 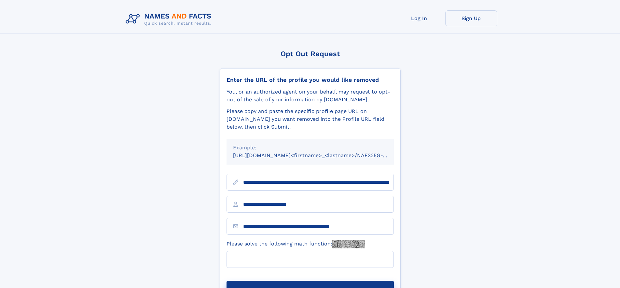 I want to click on img: Logo Names and Facts, so click(x=170, y=19).